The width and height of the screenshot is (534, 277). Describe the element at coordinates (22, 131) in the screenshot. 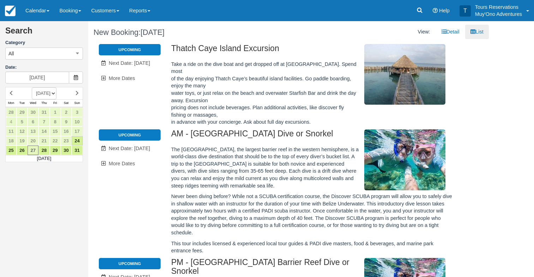

I see `a: 12` at that location.